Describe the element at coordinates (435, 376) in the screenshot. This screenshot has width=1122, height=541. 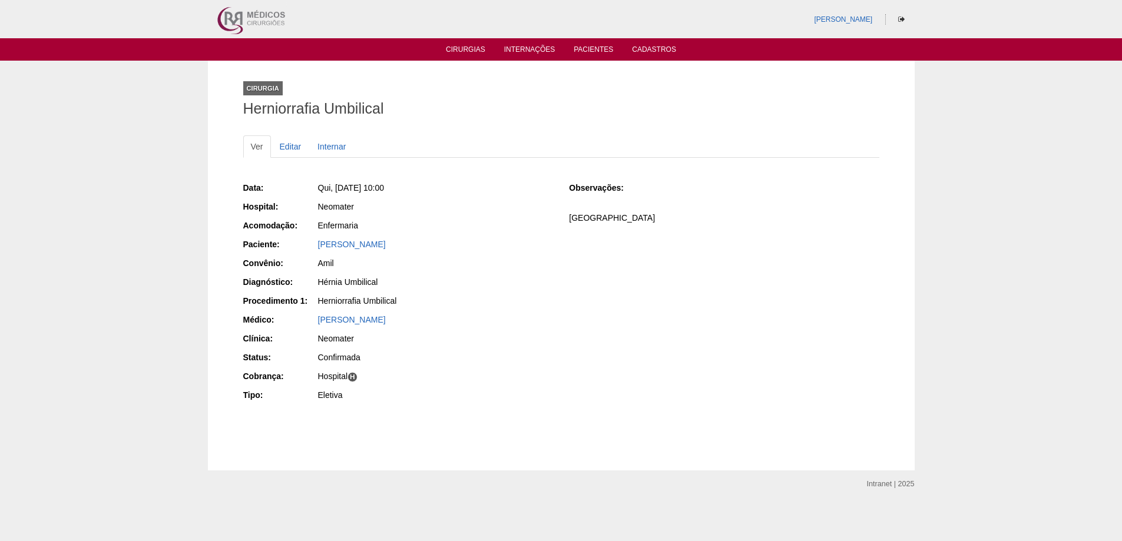
I see `div: Hospital` at that location.